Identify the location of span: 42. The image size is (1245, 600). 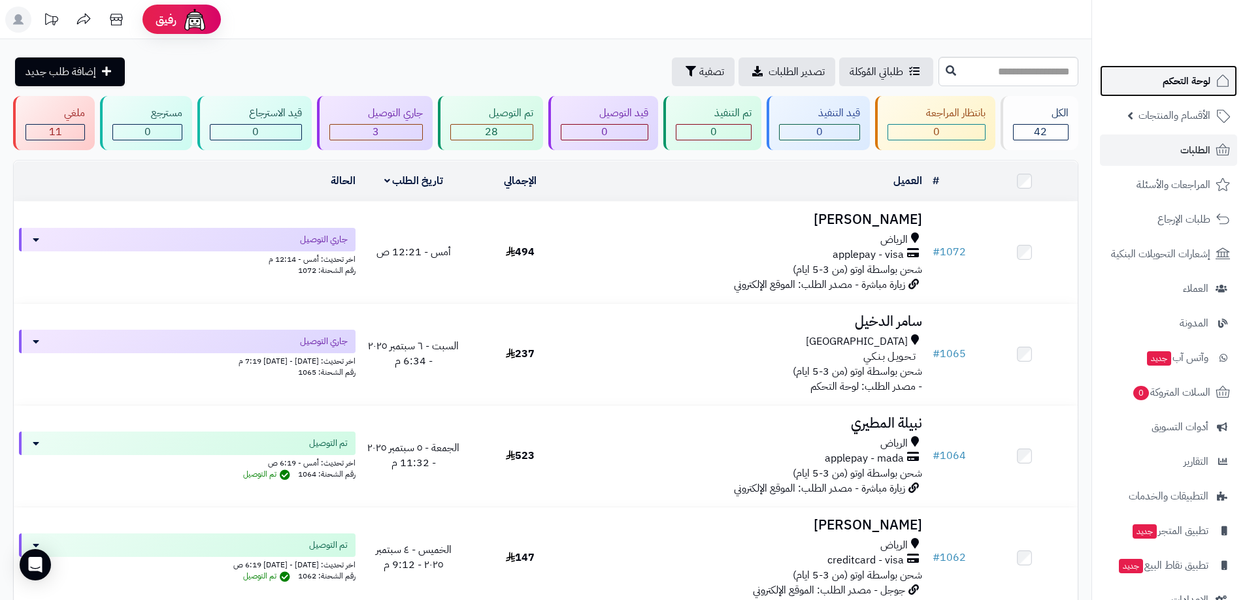
(1040, 132).